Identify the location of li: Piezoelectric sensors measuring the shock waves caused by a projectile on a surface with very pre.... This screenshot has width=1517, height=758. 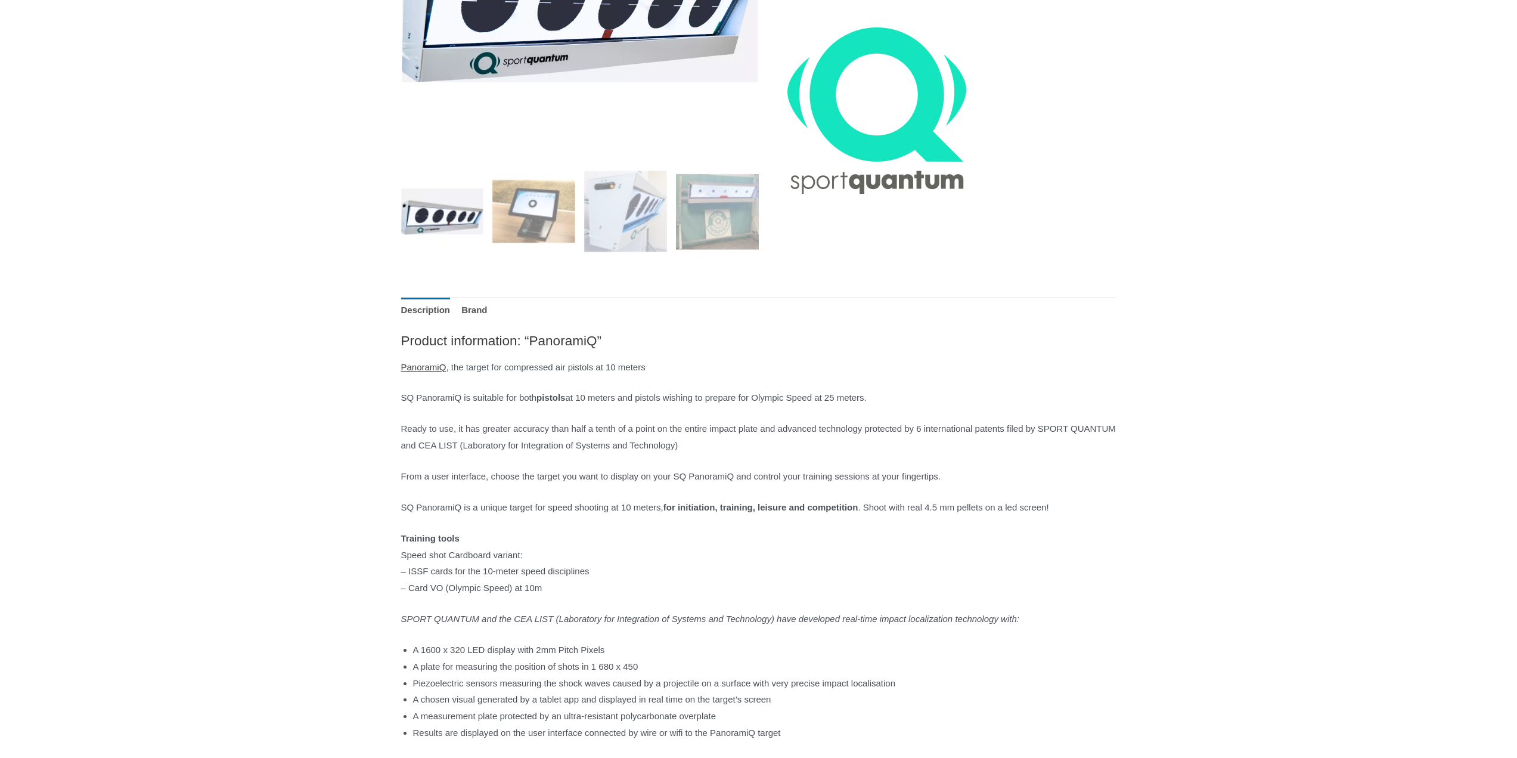
(765, 683).